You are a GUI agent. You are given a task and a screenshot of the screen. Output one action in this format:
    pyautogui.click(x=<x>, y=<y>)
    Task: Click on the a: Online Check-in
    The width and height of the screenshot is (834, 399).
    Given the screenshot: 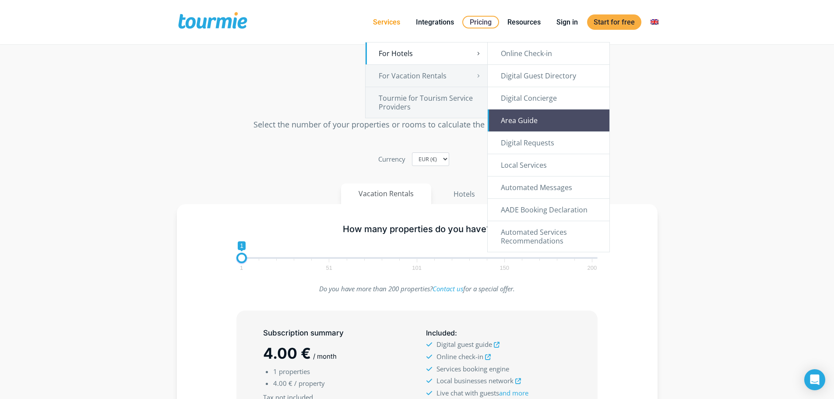 What is the action you would take?
    pyautogui.click(x=549, y=53)
    